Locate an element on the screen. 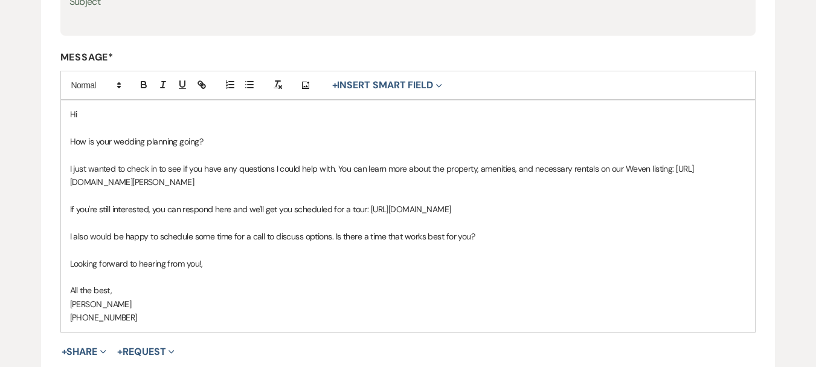 Image resolution: width=816 pixels, height=367 pixels. p: Looking forward to hearing from you!, is located at coordinates (409, 263).